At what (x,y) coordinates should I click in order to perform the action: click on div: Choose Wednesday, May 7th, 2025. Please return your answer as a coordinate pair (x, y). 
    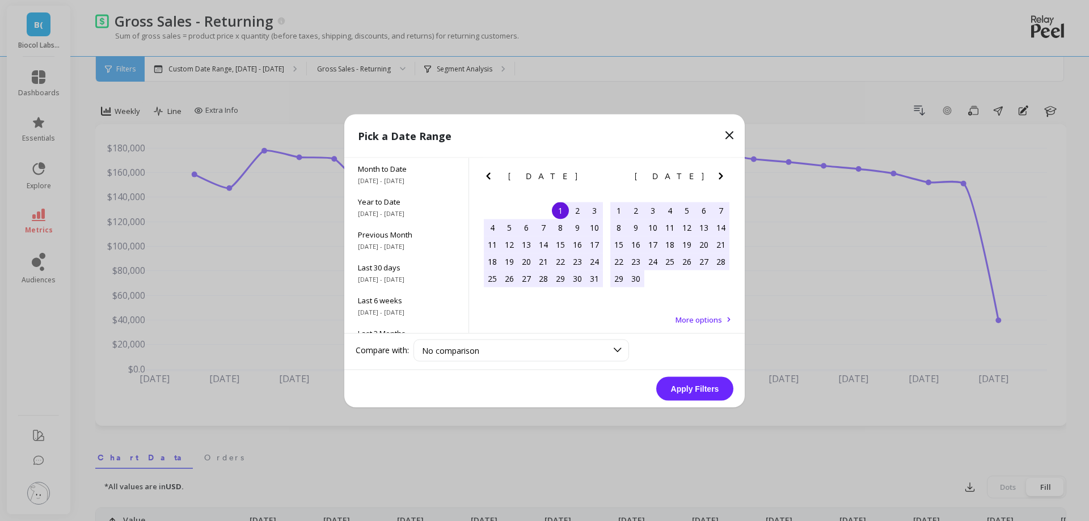
    Looking at the image, I should click on (543, 227).